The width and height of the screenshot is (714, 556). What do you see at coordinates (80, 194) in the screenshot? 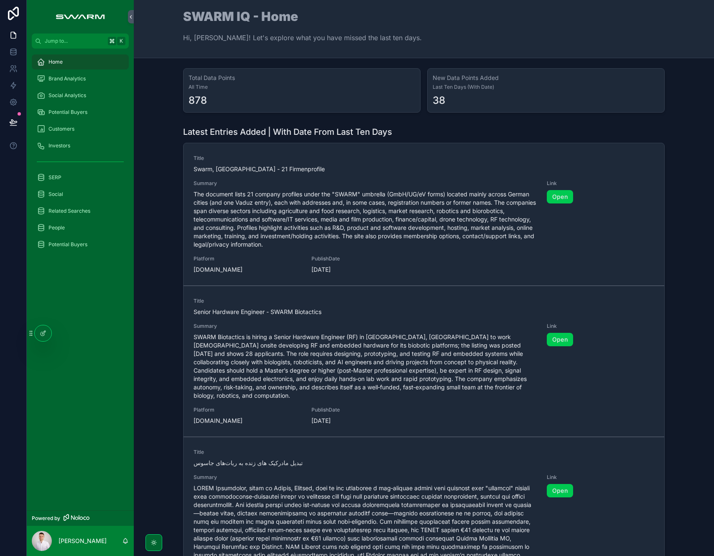
I see `a: Social` at bounding box center [80, 194].